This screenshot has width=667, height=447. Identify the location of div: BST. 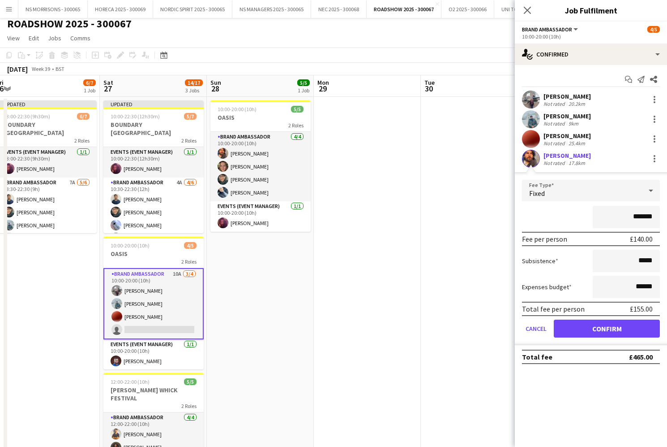
(60, 69).